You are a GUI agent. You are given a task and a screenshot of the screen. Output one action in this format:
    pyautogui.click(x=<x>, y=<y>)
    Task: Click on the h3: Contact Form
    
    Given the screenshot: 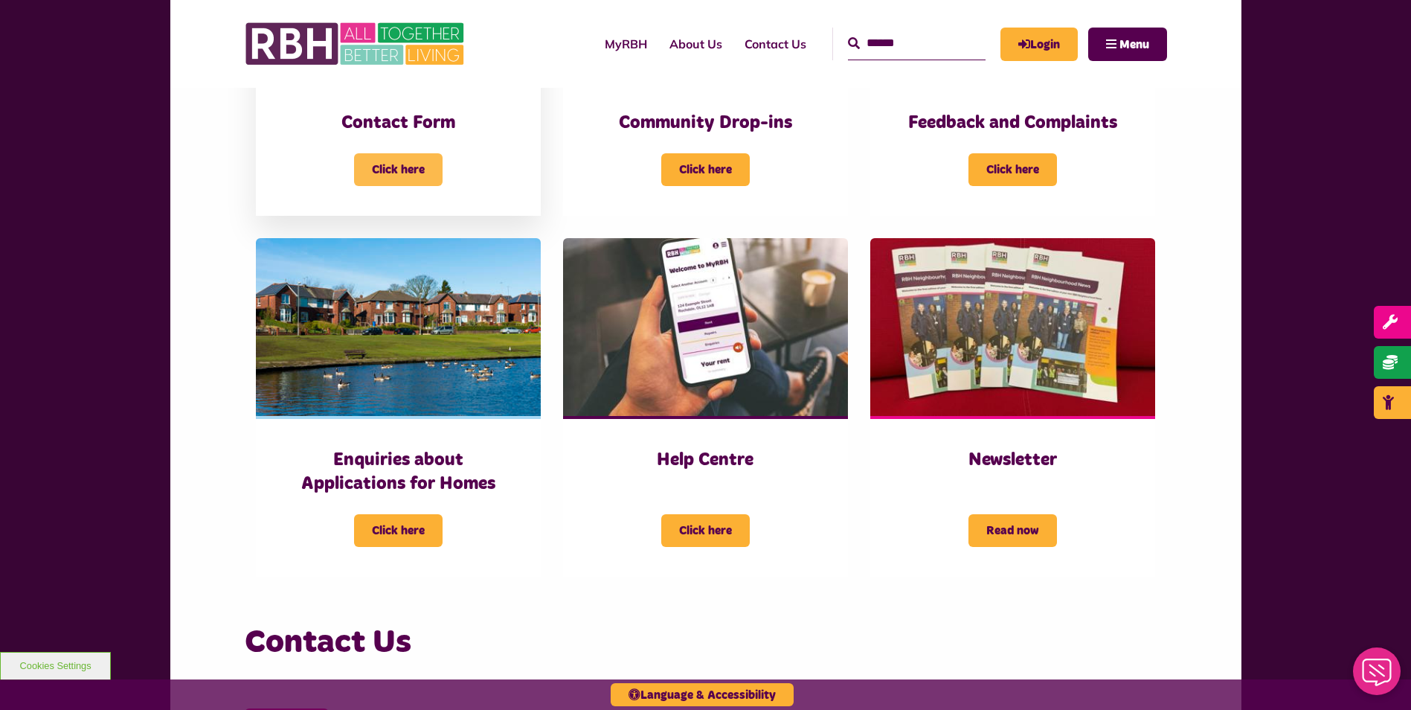 What is the action you would take?
    pyautogui.click(x=398, y=123)
    